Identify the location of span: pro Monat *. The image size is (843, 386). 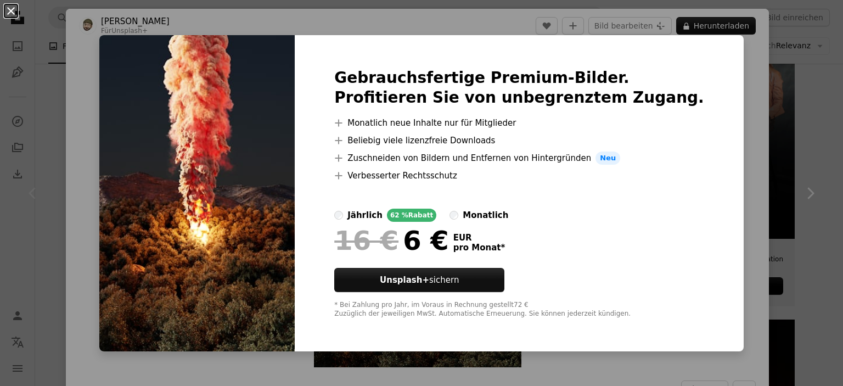
(479, 247).